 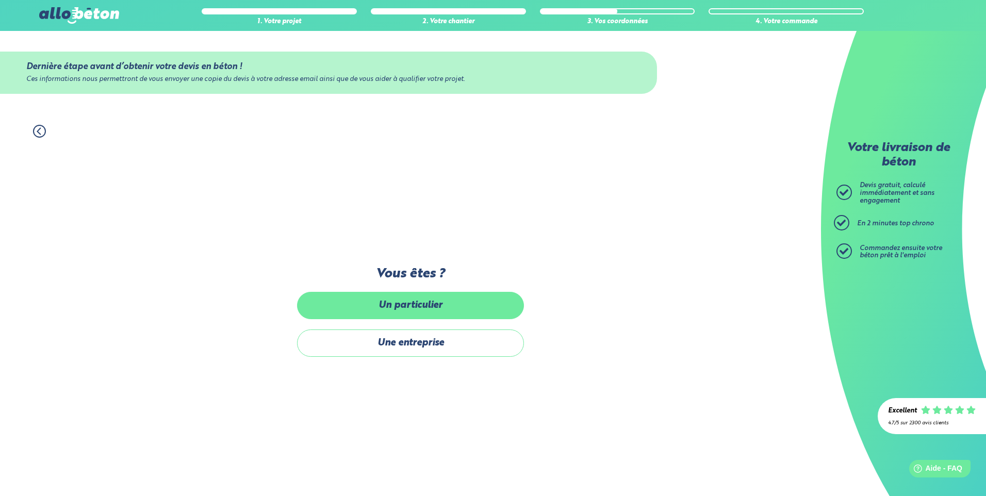 I want to click on span: Commandez ensuite votre béton prêt à l'emploi, so click(x=901, y=252).